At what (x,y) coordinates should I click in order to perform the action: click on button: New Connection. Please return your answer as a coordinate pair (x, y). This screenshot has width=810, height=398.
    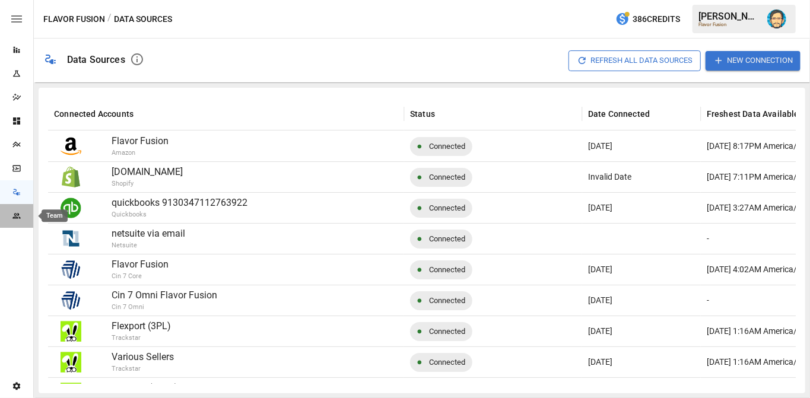
    Looking at the image, I should click on (753, 61).